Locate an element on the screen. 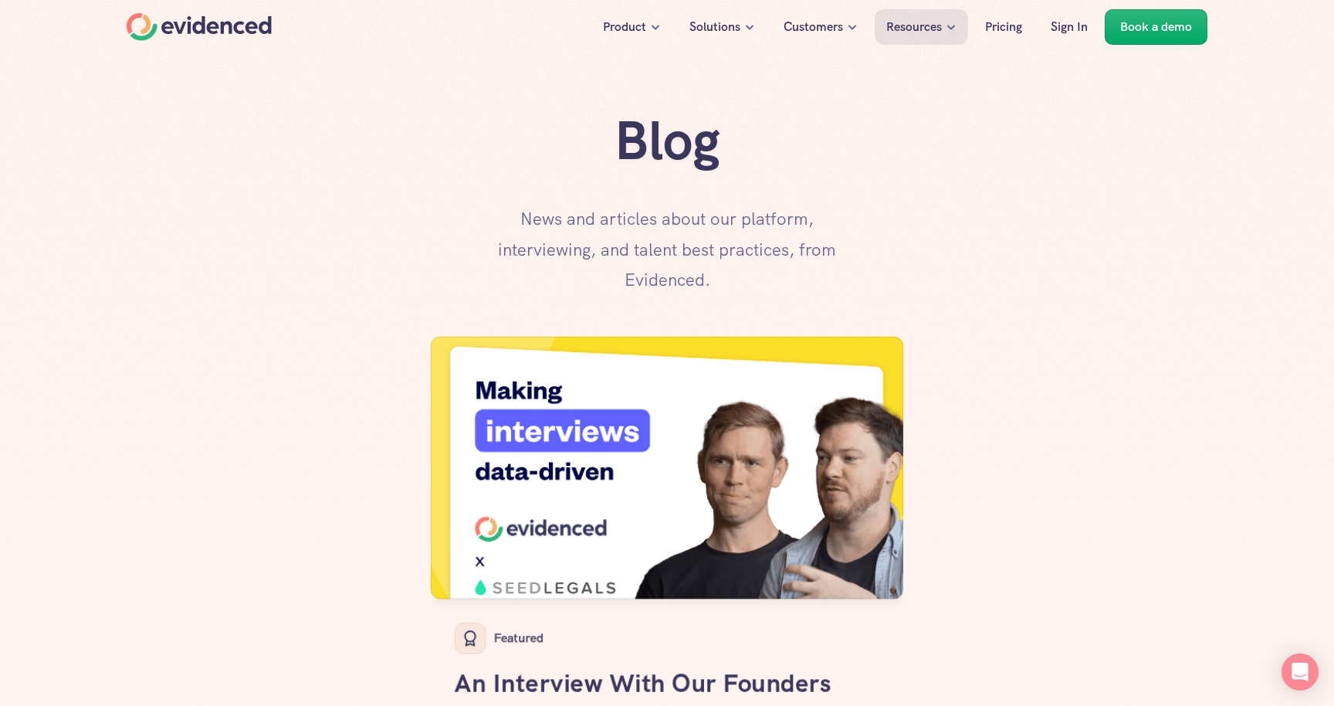 This screenshot has width=1334, height=706. p: Customers is located at coordinates (813, 27).